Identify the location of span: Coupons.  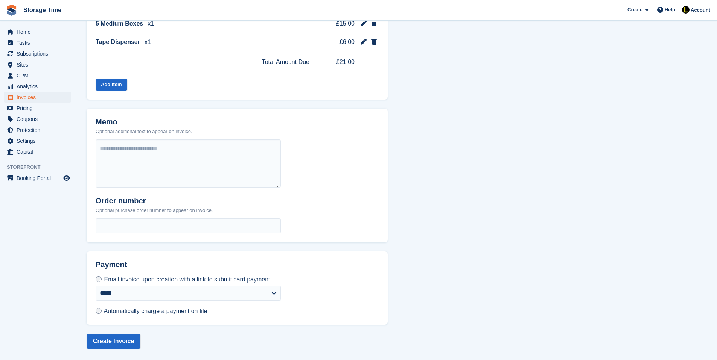
(39, 119).